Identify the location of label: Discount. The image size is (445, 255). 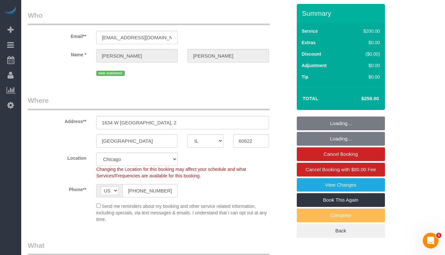
(312, 54).